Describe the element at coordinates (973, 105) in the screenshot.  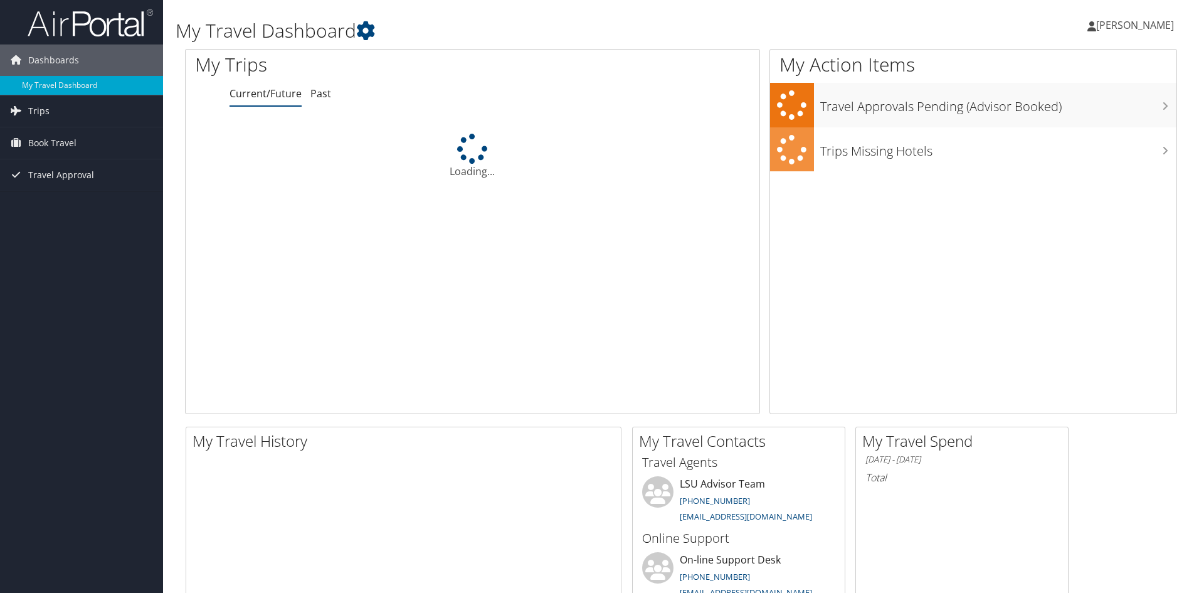
I see `a: Travel Approvals Pending (Advisor Booked)` at that location.